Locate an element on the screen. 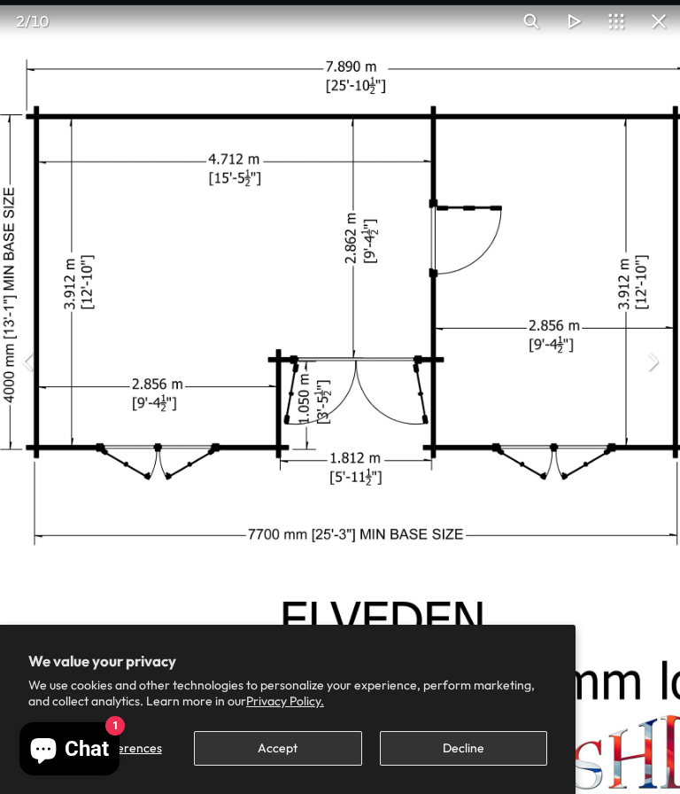 This screenshot has height=794, width=680. span: 2 is located at coordinates (20, 20).